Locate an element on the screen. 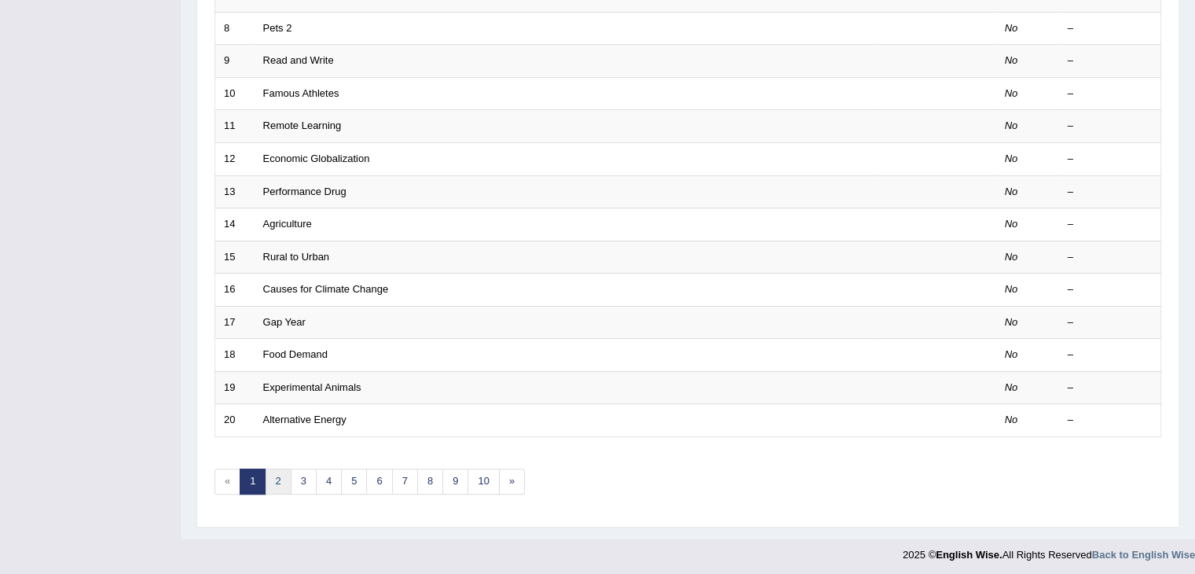  a: 5 is located at coordinates (354, 481).